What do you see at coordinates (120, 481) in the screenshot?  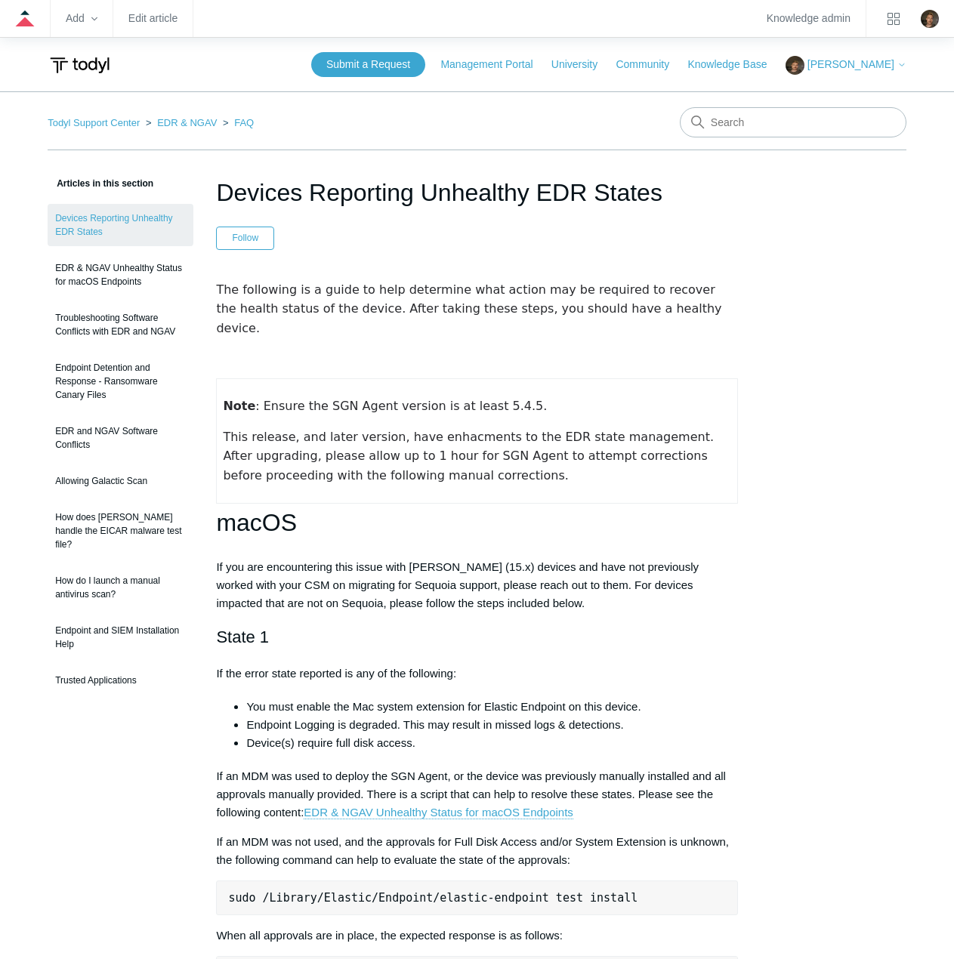 I see `a: Allowing Galactic Scan` at bounding box center [120, 481].